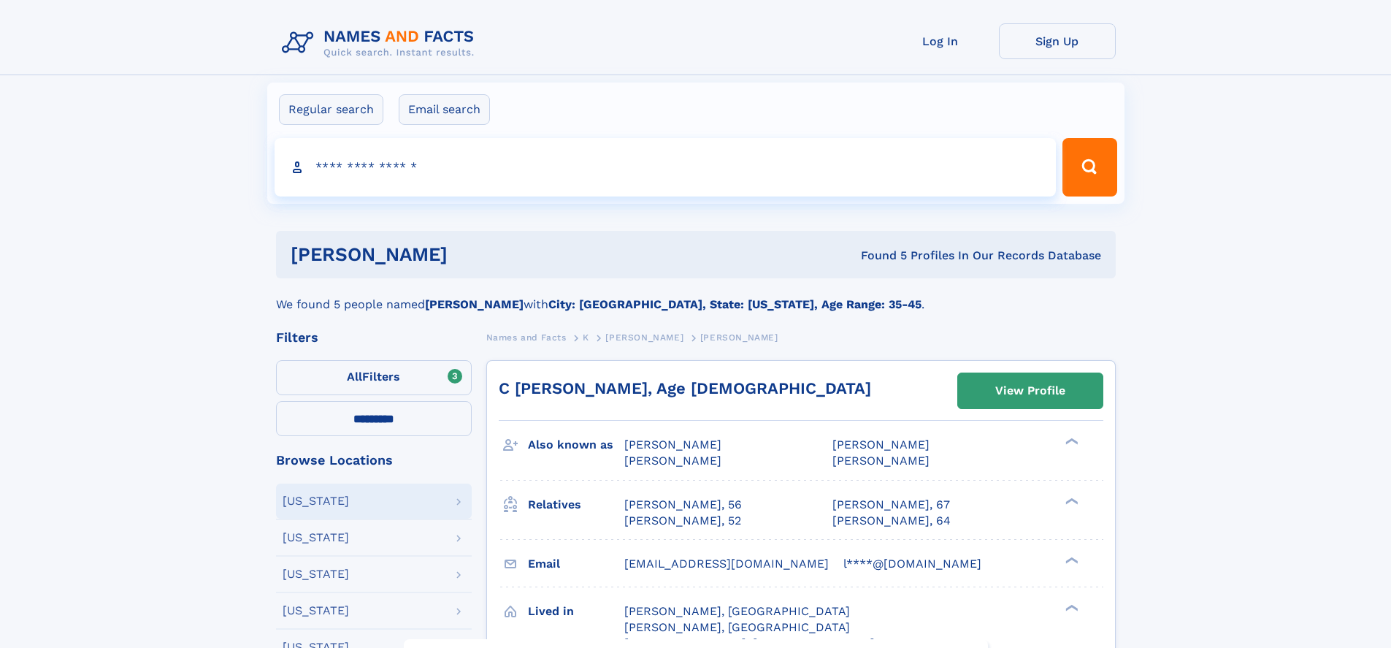 This screenshot has height=648, width=1391. Describe the element at coordinates (374, 460) in the screenshot. I see `div: Browse Locations` at that location.